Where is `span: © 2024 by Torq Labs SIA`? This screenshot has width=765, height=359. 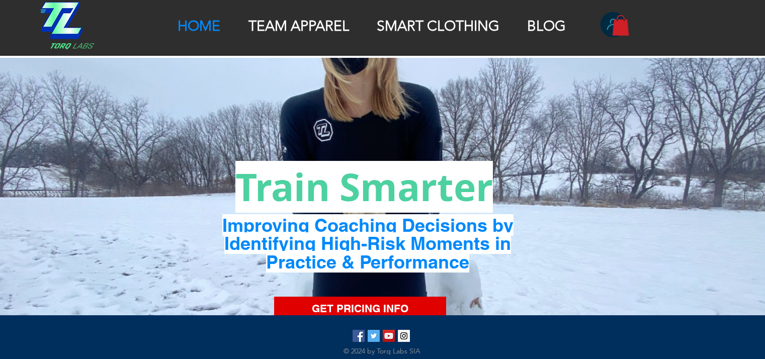
span: © 2024 by Torq Labs SIA is located at coordinates (382, 351).